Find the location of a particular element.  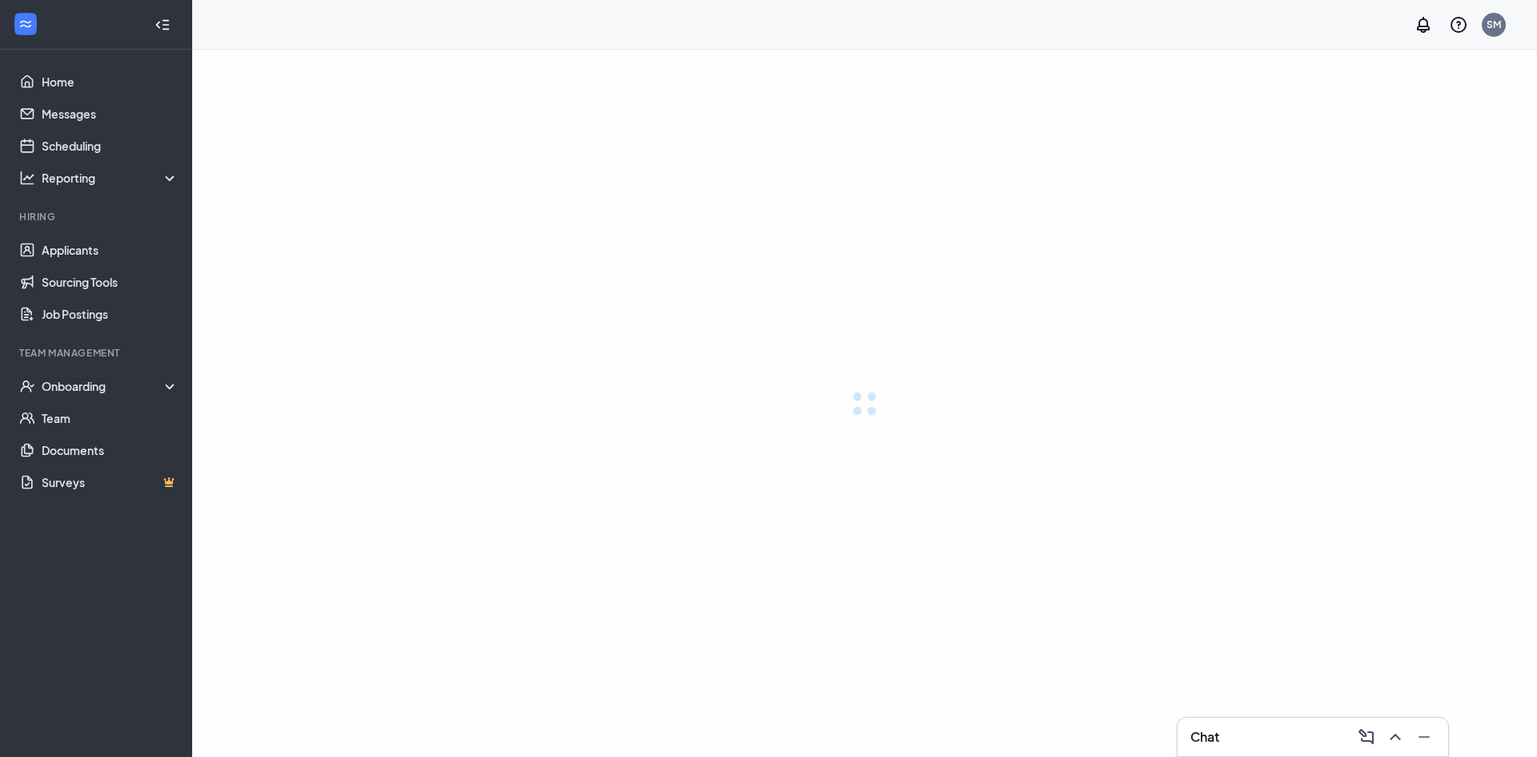

a: Job Postings is located at coordinates (110, 314).